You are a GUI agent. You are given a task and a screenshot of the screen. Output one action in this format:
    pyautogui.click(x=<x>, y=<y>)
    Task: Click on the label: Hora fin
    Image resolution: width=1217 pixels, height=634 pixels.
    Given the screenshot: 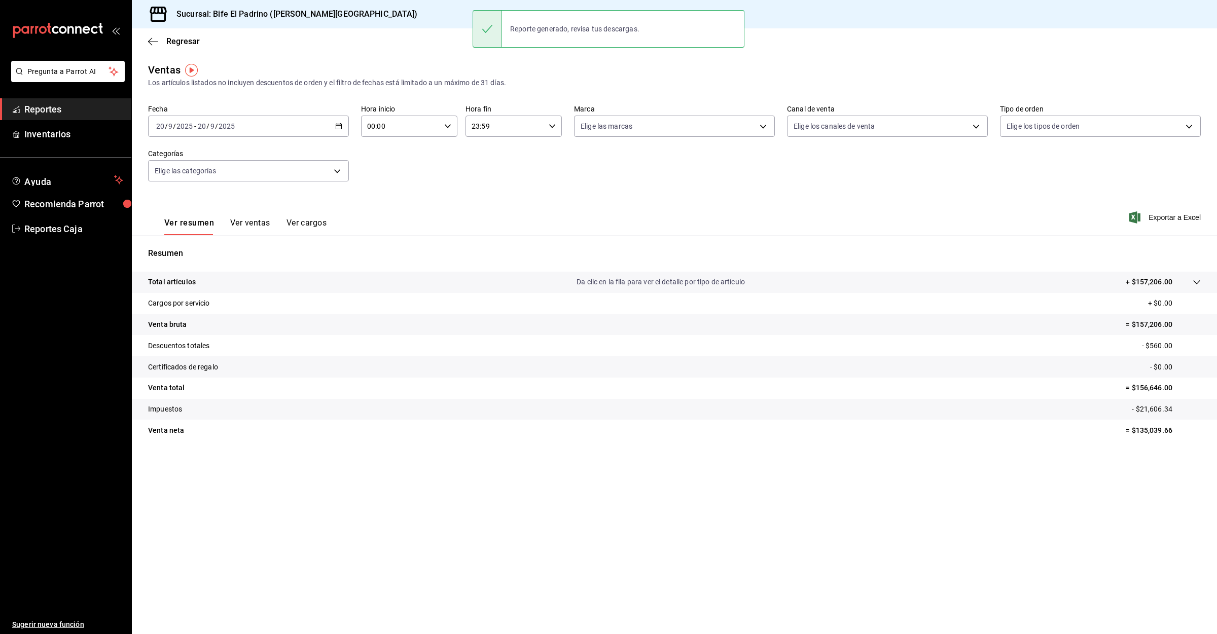 What is the action you would take?
    pyautogui.click(x=514, y=109)
    